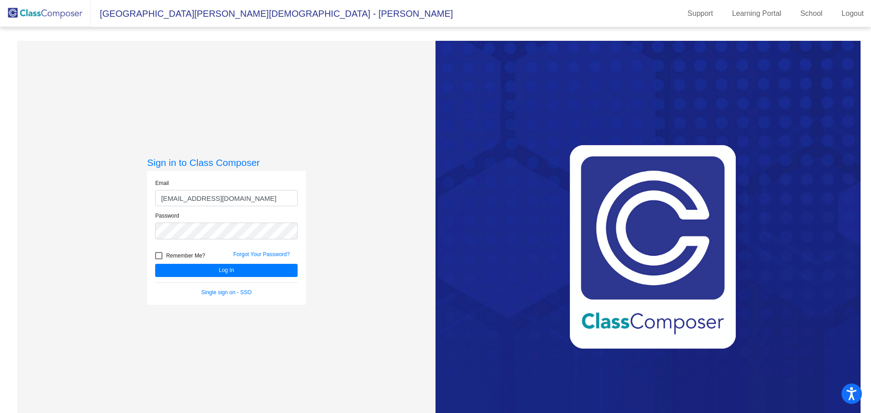 The width and height of the screenshot is (871, 413). I want to click on a: Learning Portal, so click(757, 14).